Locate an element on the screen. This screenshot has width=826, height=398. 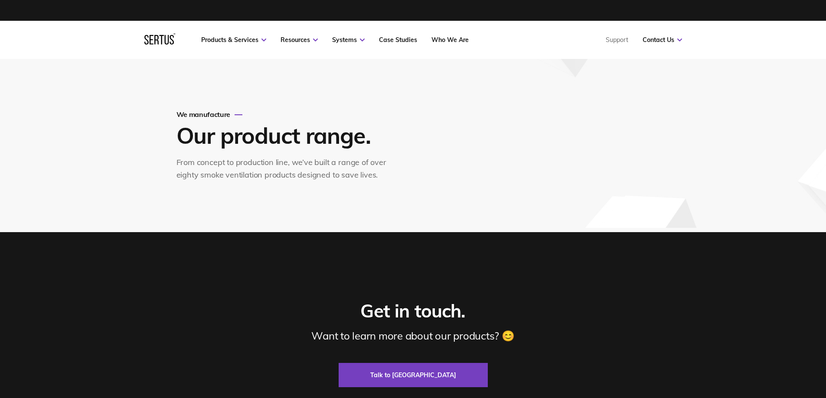
a: Case Studies is located at coordinates (398, 40).